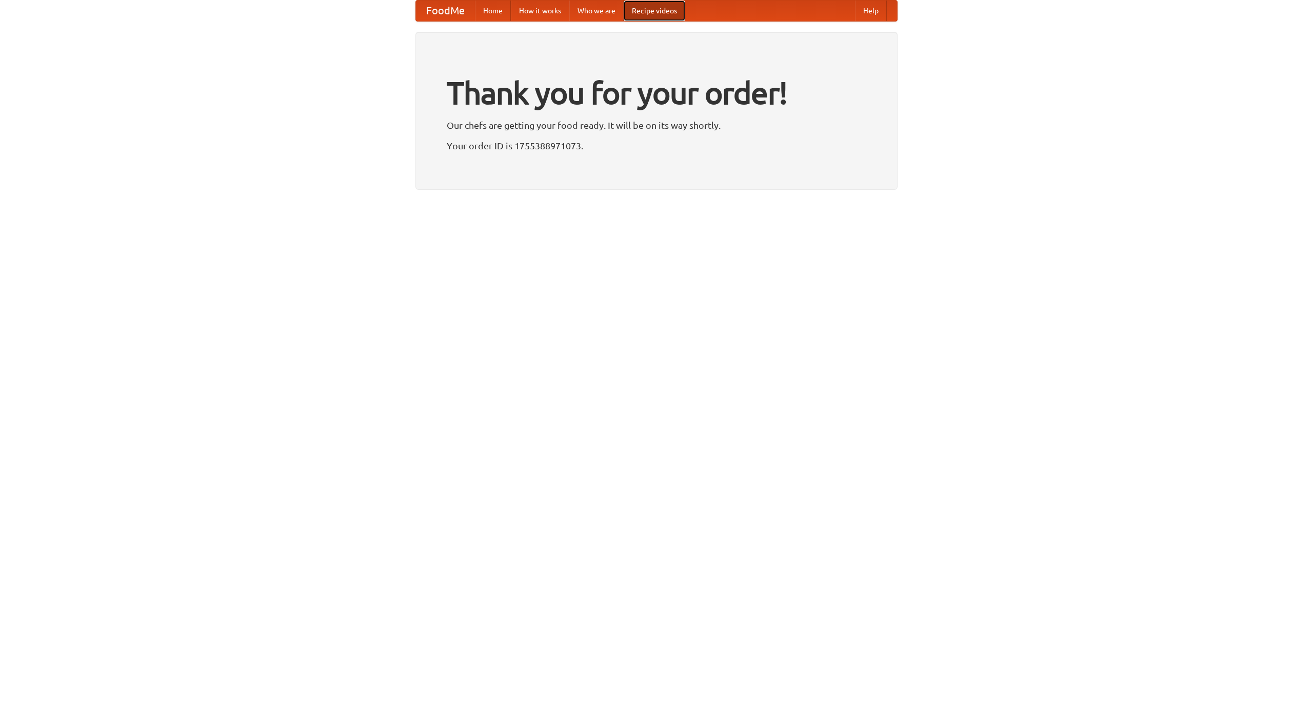  What do you see at coordinates (657, 125) in the screenshot?
I see `p: Our chefs are getting your food ready. It will be on its way shortly.` at bounding box center [657, 125].